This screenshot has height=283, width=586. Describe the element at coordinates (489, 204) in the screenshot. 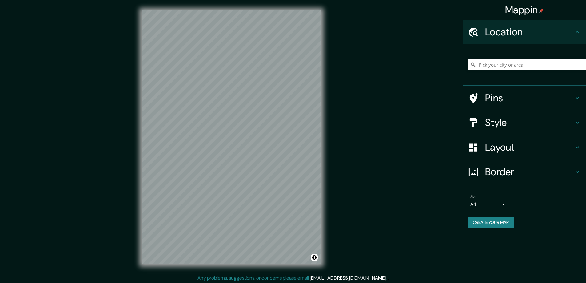

I see `div: A4` at that location.